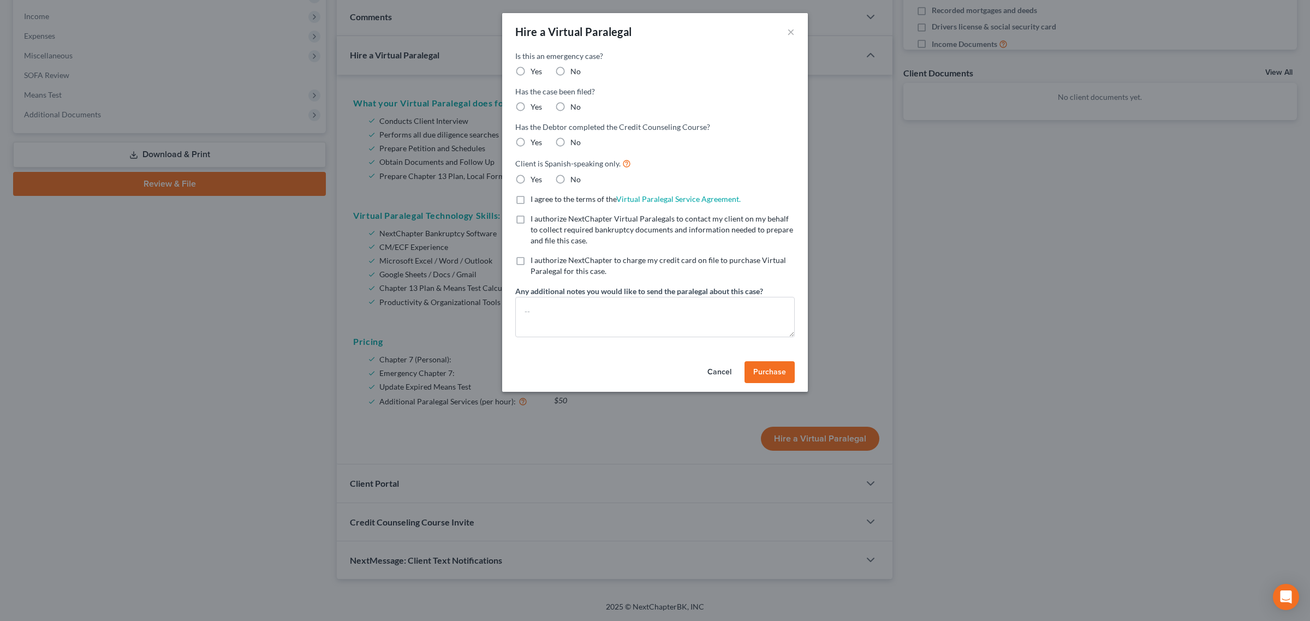  Describe the element at coordinates (555, 91) in the screenshot. I see `span: Has the case been filed?` at that location.